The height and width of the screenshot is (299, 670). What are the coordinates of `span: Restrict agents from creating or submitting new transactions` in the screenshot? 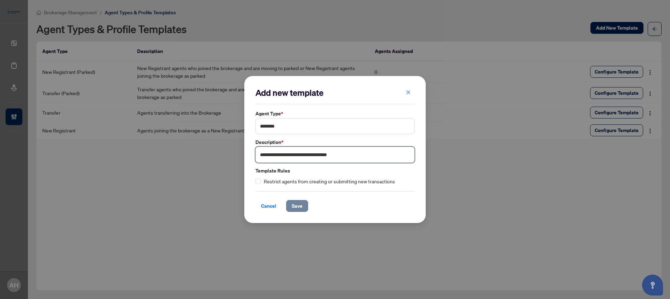 It's located at (329, 182).